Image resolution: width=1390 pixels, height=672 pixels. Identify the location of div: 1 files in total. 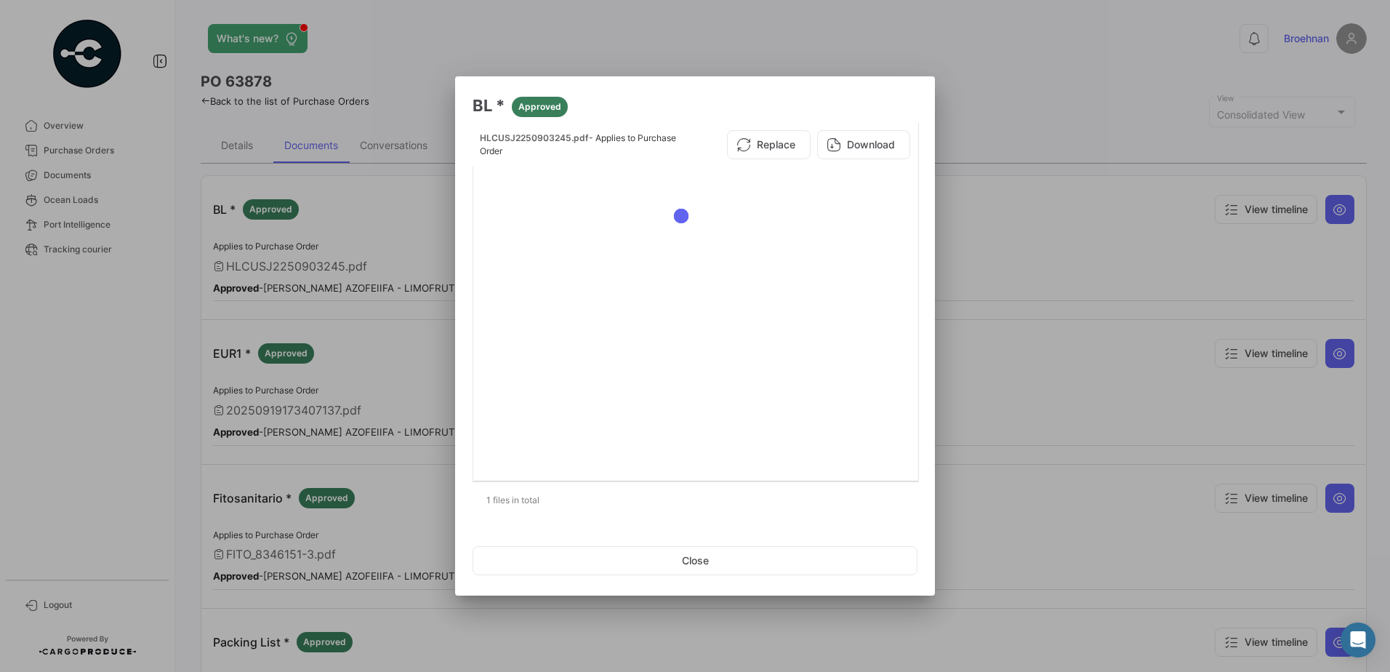
(695, 500).